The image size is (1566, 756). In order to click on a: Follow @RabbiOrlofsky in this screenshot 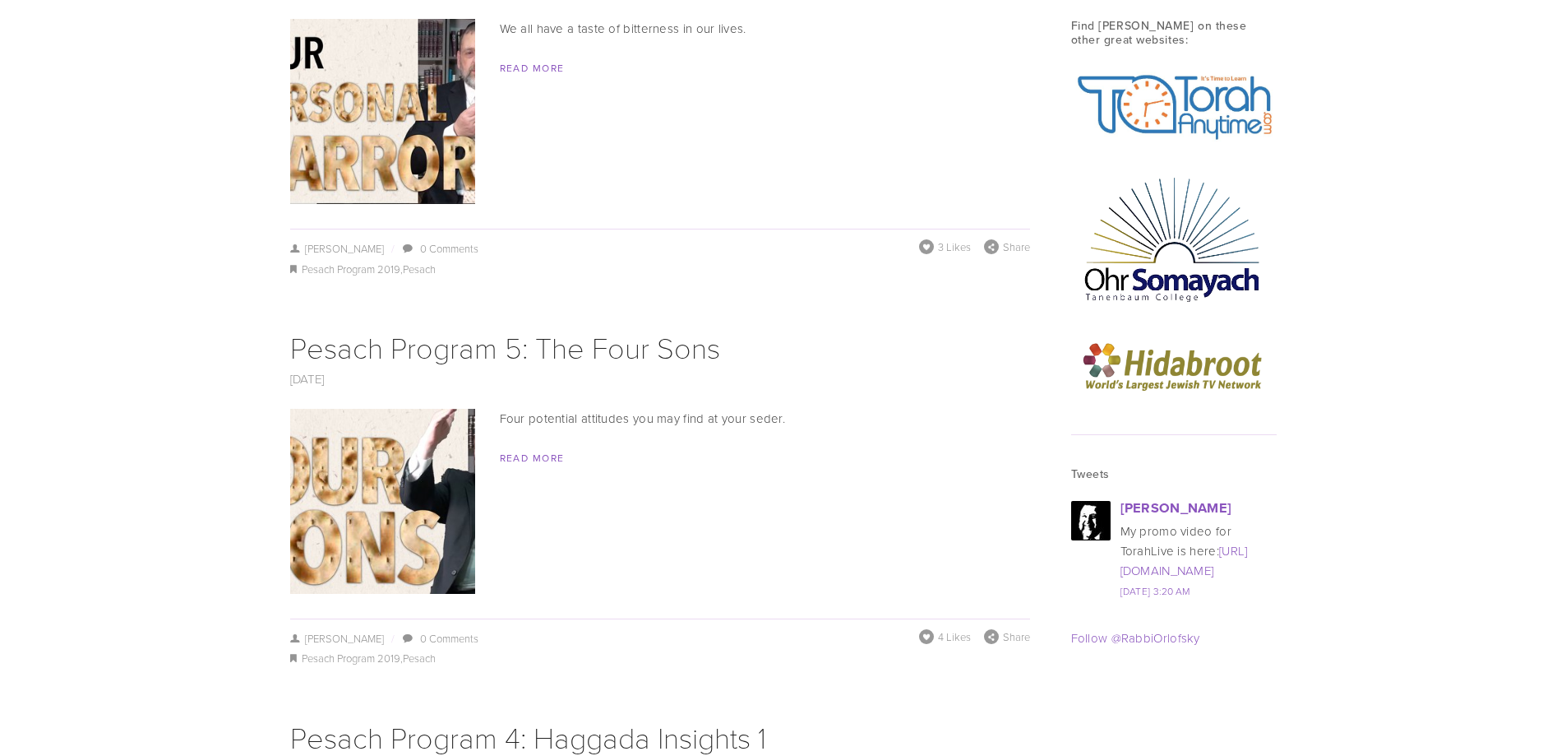, I will do `click(1135, 637)`.